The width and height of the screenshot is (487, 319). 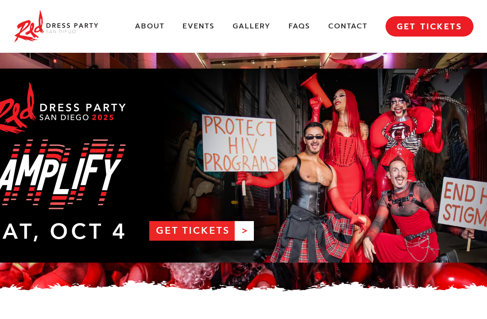 I want to click on a: GET TICKETS, so click(x=429, y=26).